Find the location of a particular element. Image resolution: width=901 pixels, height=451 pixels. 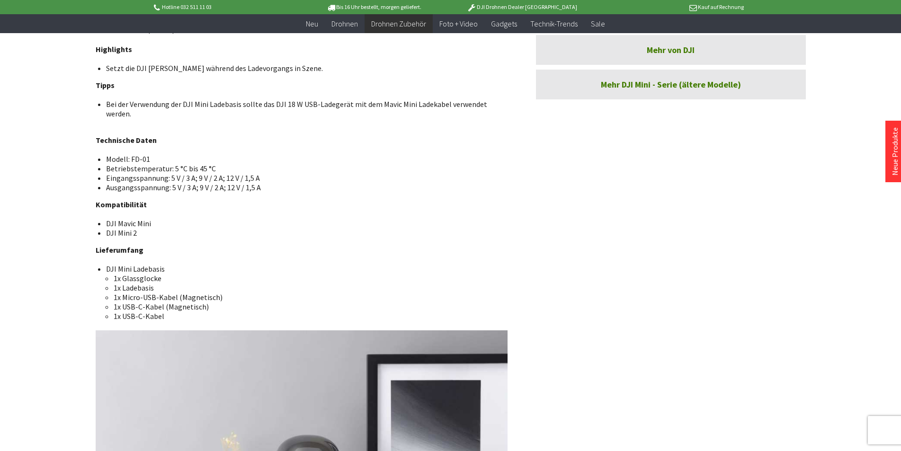

li: Bei der Verwendung der DJI Mini Ladebasis sollte das DJI 18 W USB-Ladegerät mit dem Mavic Mini La... is located at coordinates (303, 109).